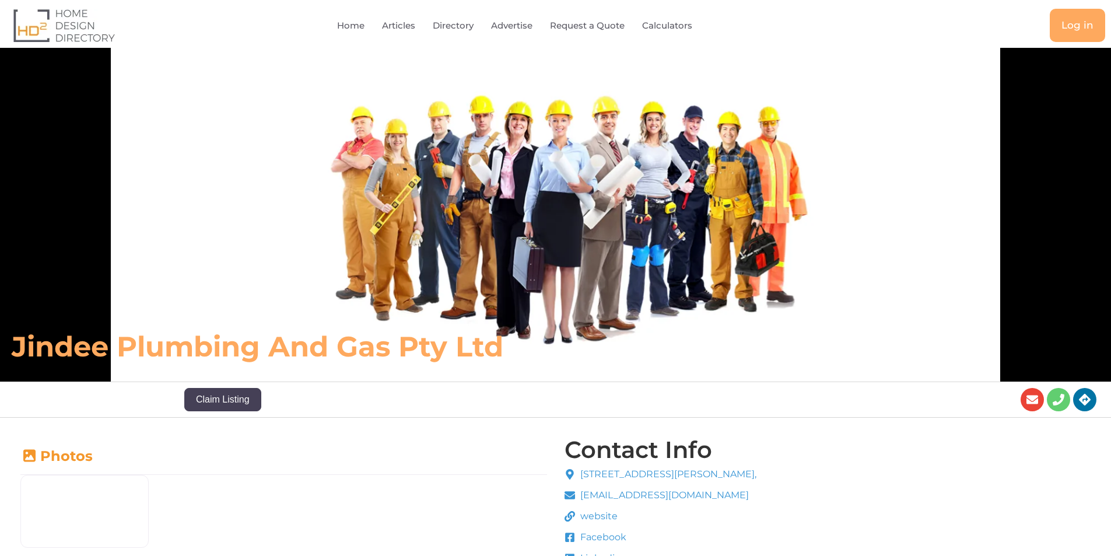  I want to click on a: Advertise, so click(512, 26).